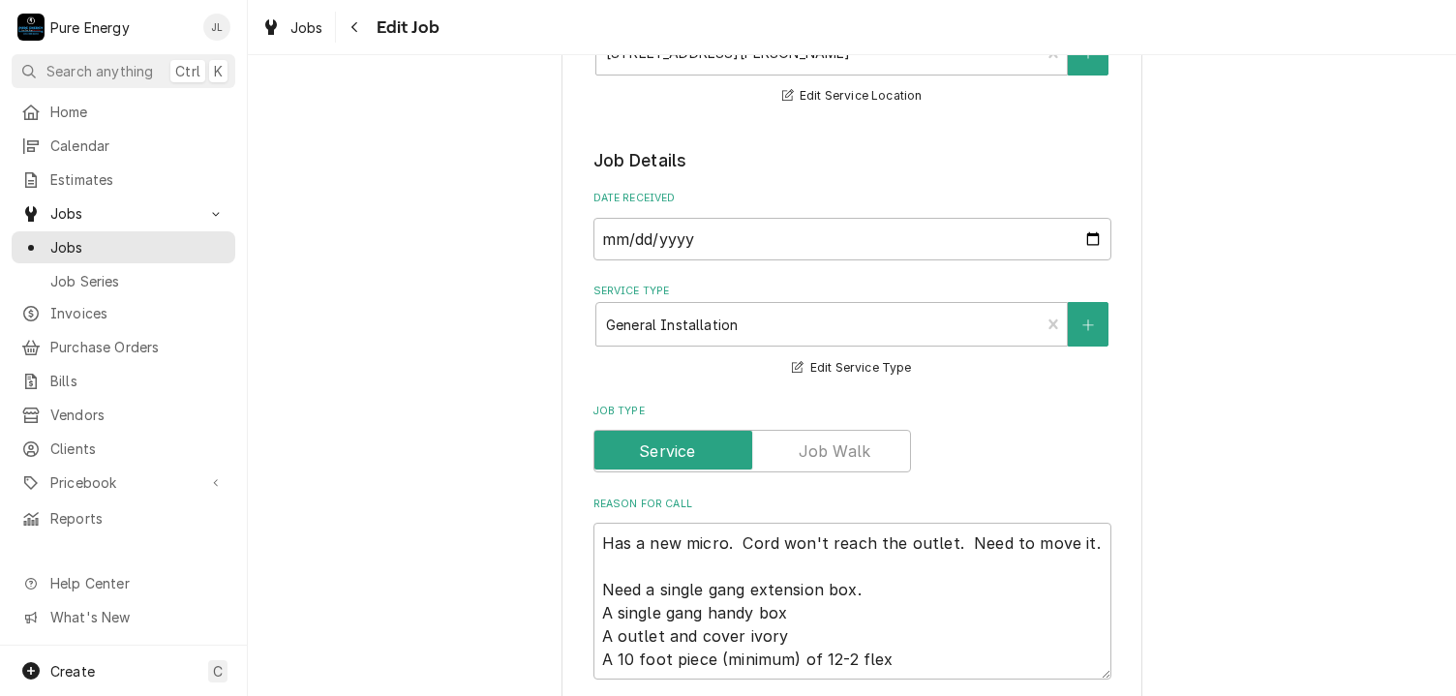 The image size is (1456, 696). I want to click on input: yyyy-mm-dd, so click(852, 239).